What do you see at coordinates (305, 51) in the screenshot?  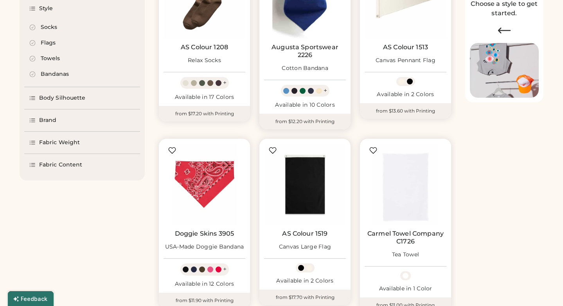 I see `a: Augusta Sportswear 2226` at bounding box center [305, 51].